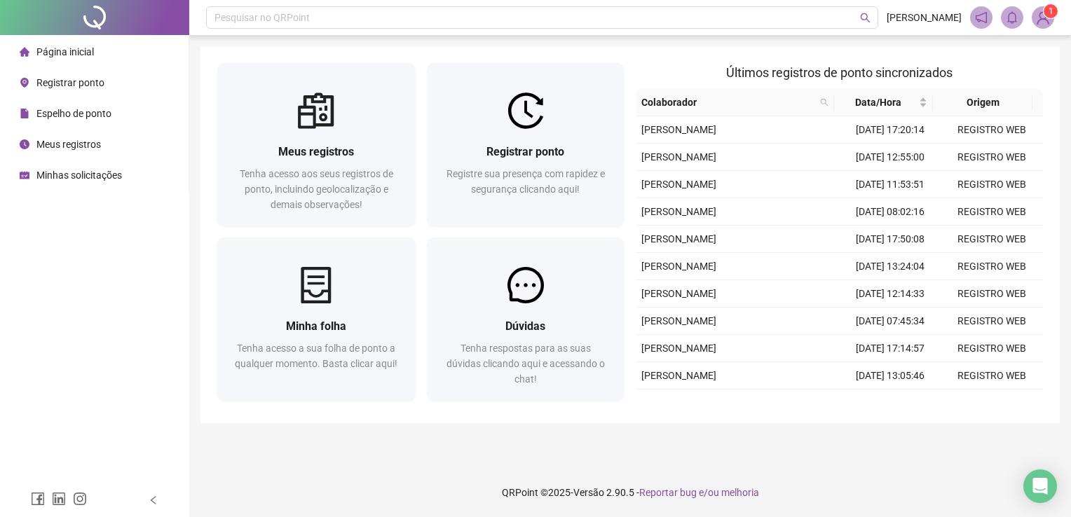  Describe the element at coordinates (883, 102) in the screenshot. I see `th: Data/Hora` at that location.